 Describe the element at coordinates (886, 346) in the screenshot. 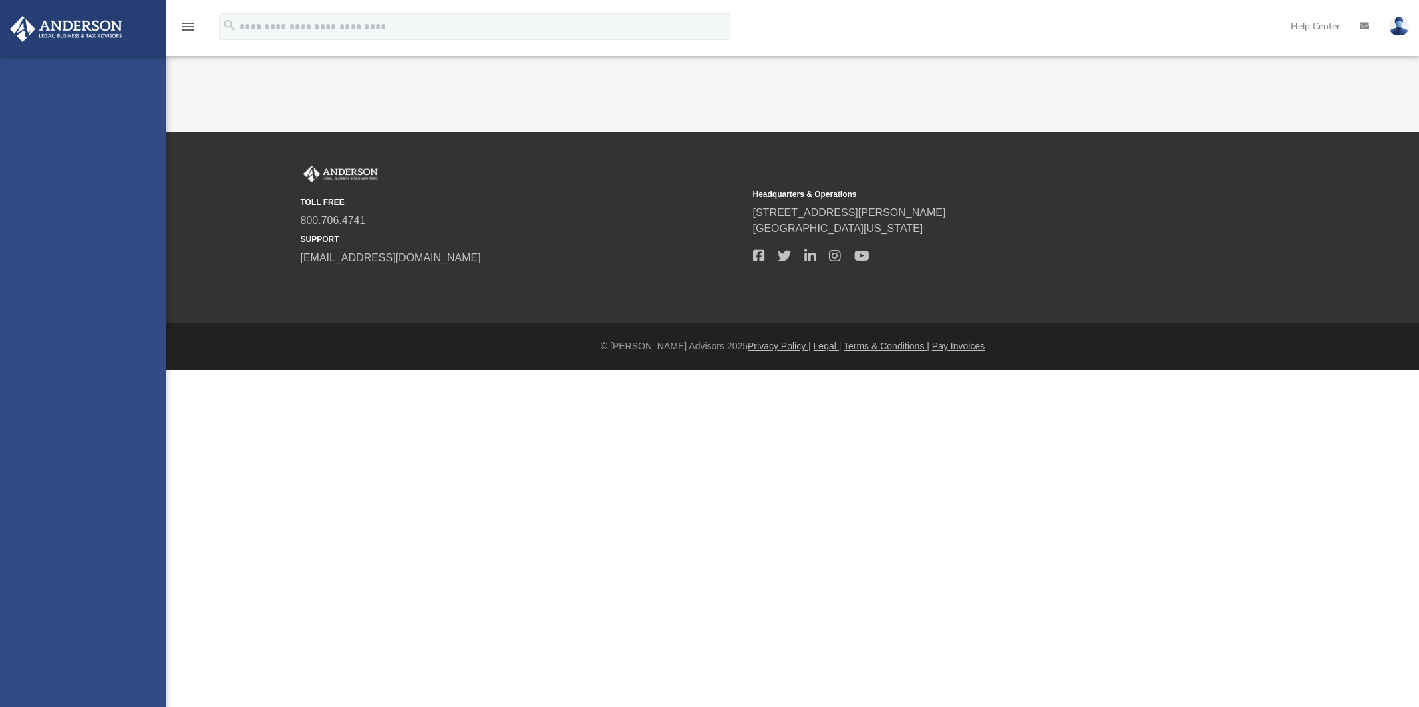

I see `a: Terms & Conditions |` at that location.